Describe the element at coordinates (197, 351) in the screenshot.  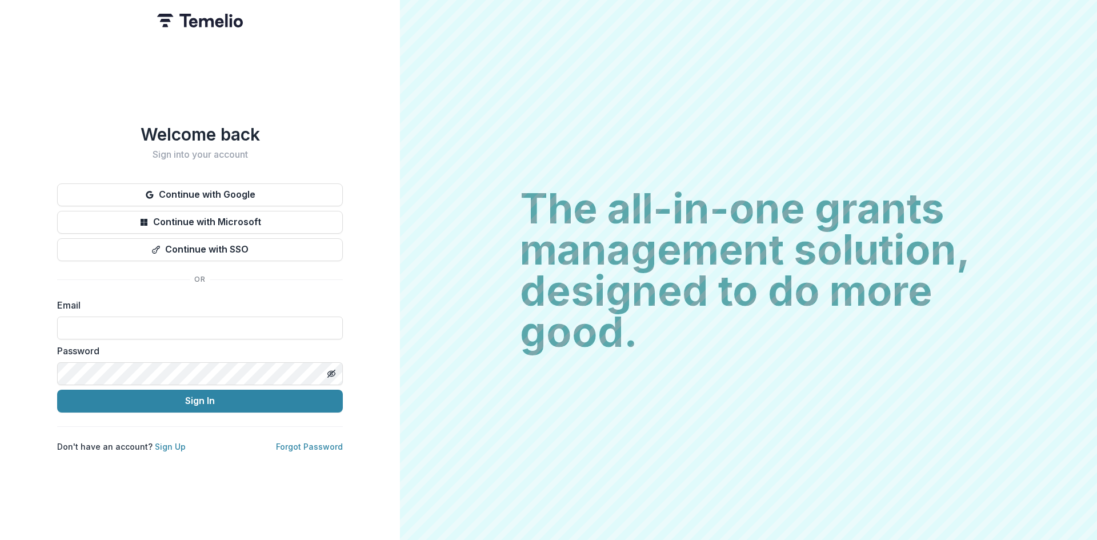
I see `label: Password` at that location.